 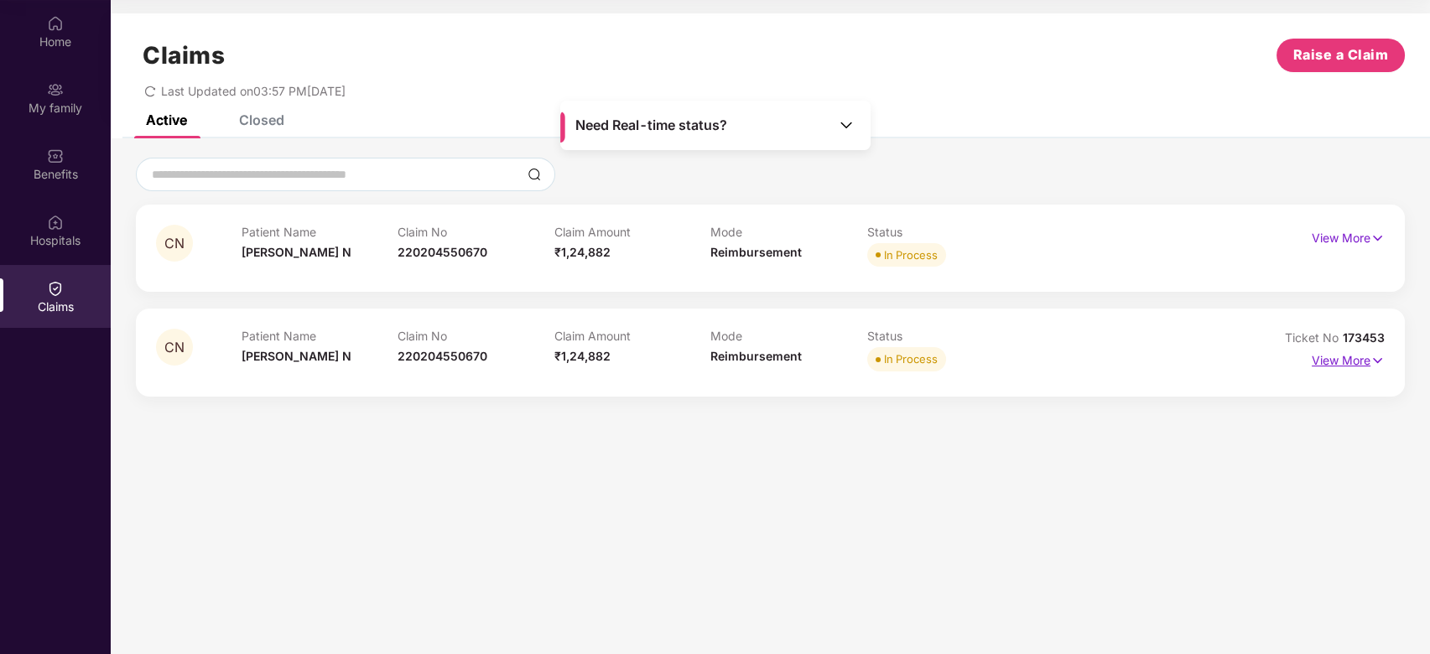 I want to click on img: svg+xml;base64,PHN2ZyBpZD0iSG9zcGl0YWxzIiB4bWxucz0iaHR0cDovL3d3dy53My5vcmcvMjAwMC9zdmciIHdpZHRoPS..., so click(x=55, y=222).